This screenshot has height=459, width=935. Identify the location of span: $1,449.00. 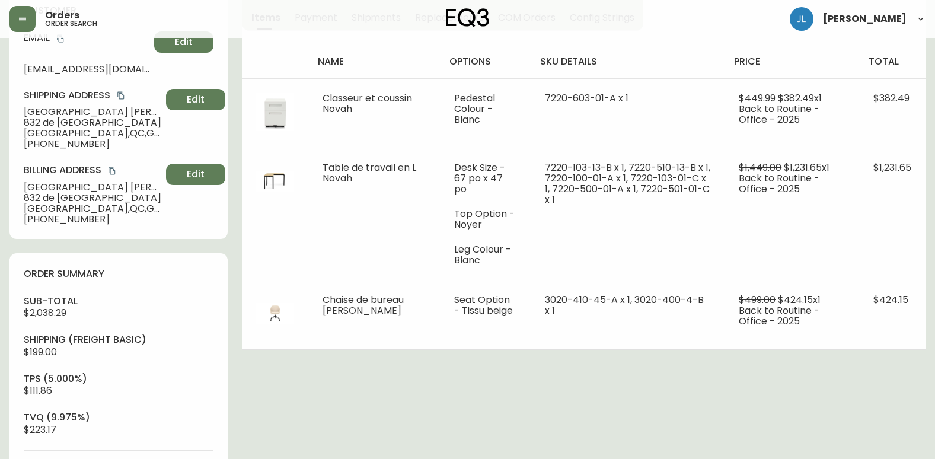
(760, 167).